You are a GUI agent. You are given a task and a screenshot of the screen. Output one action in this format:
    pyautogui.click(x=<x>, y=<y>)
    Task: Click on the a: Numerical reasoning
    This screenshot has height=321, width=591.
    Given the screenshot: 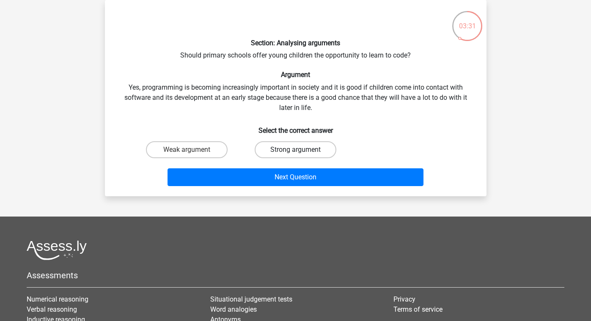 What is the action you would take?
    pyautogui.click(x=58, y=299)
    